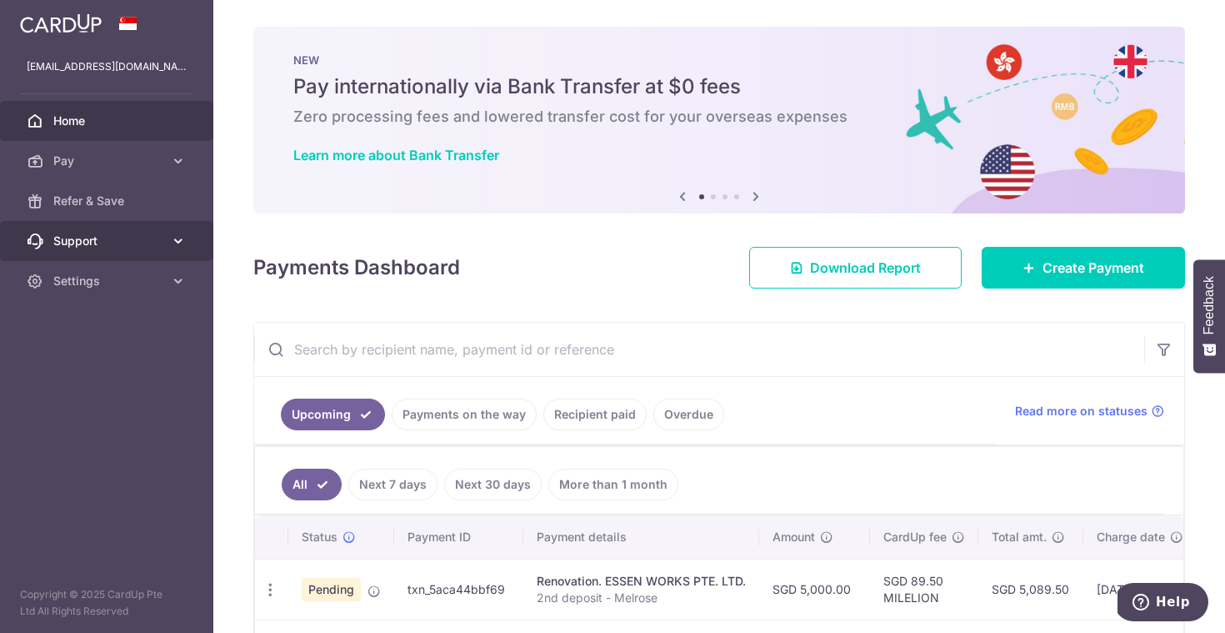 The image size is (1225, 633). What do you see at coordinates (108, 161) in the screenshot?
I see `span: Pay` at bounding box center [108, 161].